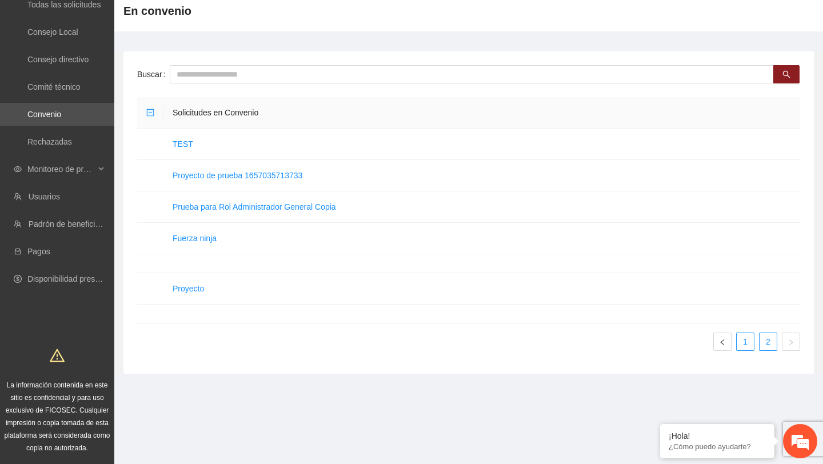  I want to click on a: Rechazadas, so click(50, 142).